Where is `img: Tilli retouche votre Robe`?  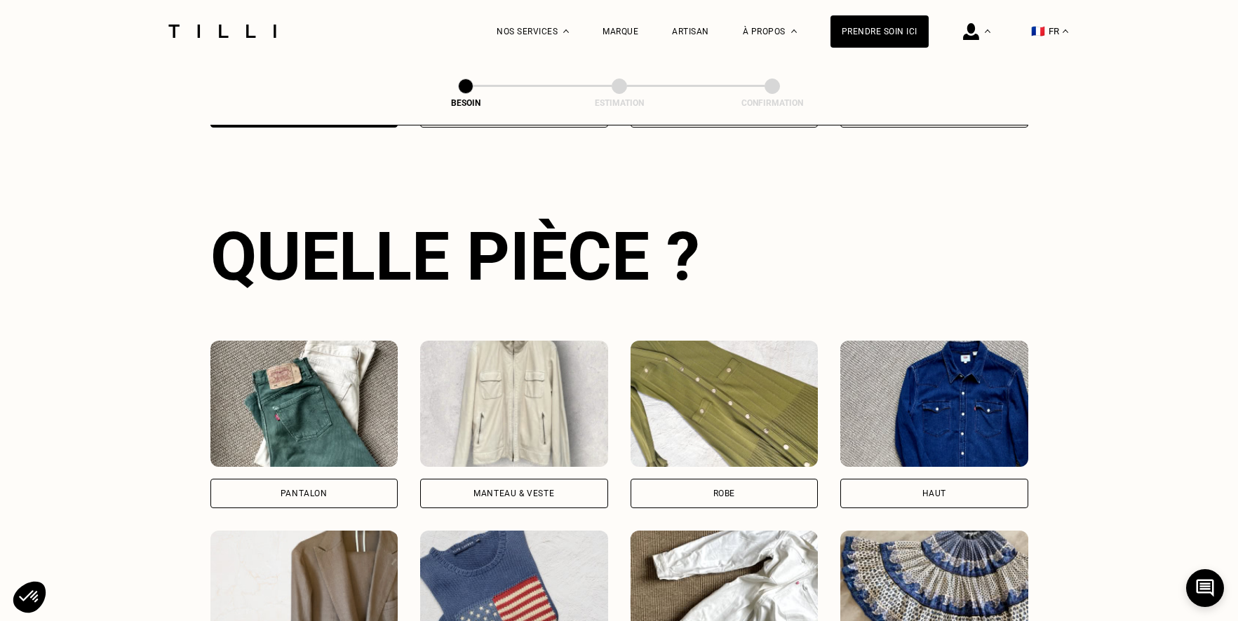
img: Tilli retouche votre Robe is located at coordinates (725, 404).